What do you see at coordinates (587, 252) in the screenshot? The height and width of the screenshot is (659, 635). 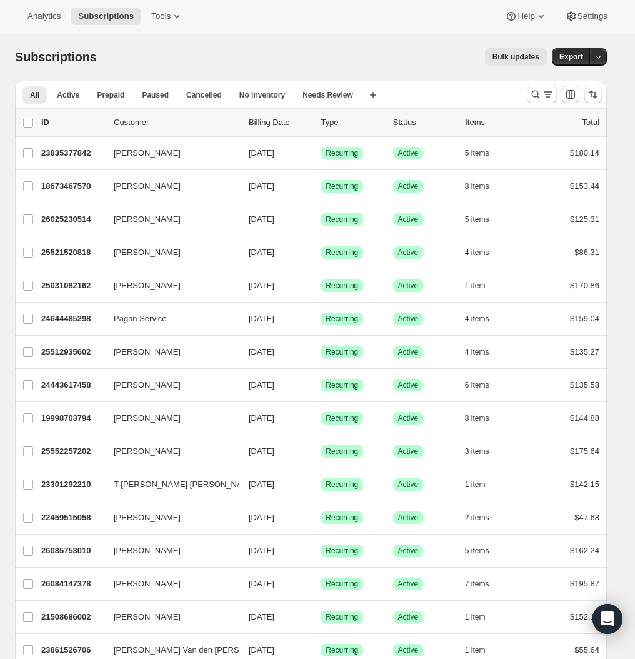 I see `span: $86.31` at bounding box center [587, 252].